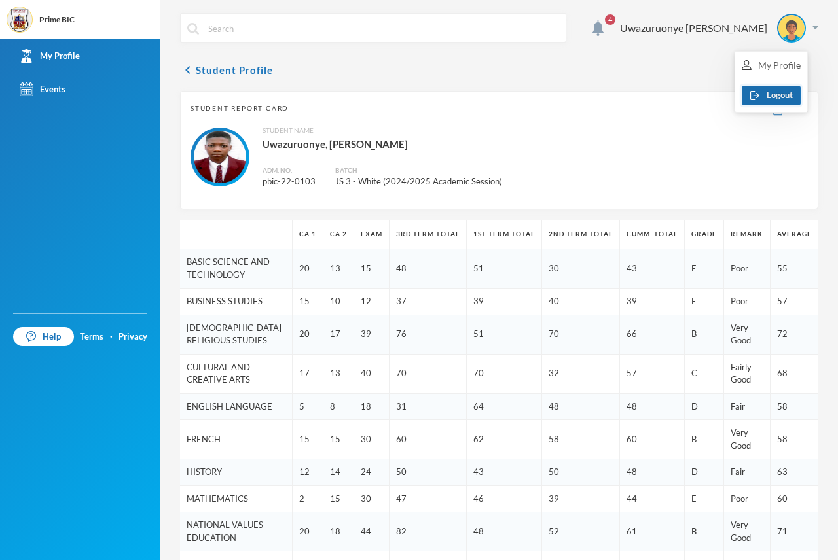 This screenshot has height=560, width=838. Describe the element at coordinates (747, 374) in the screenshot. I see `td: Fairly Good` at that location.